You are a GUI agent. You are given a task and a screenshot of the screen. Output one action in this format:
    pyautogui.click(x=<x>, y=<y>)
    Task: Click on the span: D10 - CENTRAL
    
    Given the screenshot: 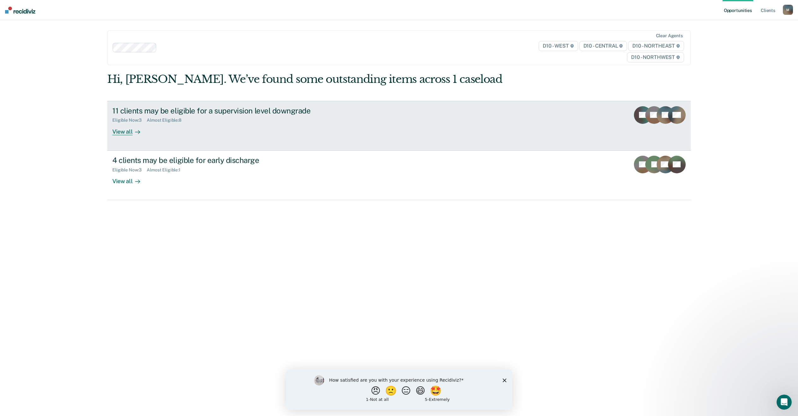 What is the action you would take?
    pyautogui.click(x=603, y=46)
    